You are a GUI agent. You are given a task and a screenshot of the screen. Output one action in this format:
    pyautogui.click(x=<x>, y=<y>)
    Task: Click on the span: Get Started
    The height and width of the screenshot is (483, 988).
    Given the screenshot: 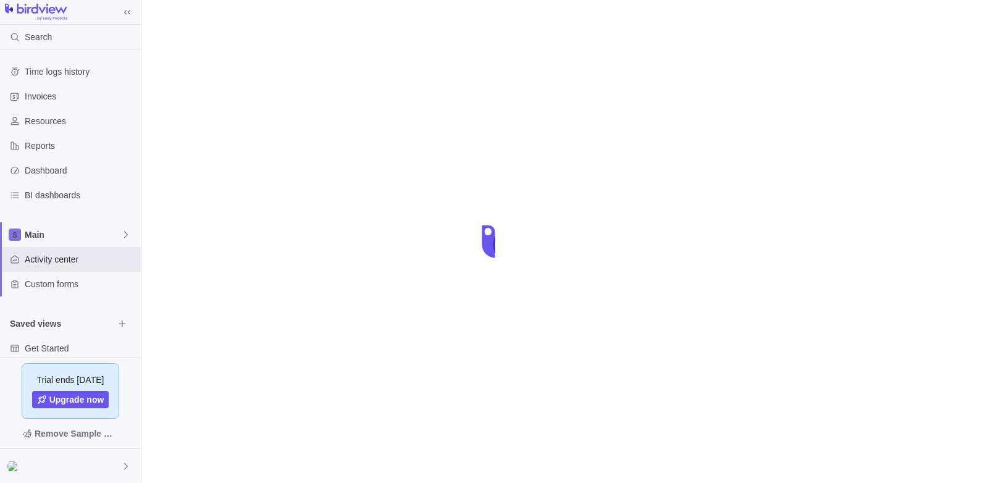 What is the action you would take?
    pyautogui.click(x=80, y=348)
    